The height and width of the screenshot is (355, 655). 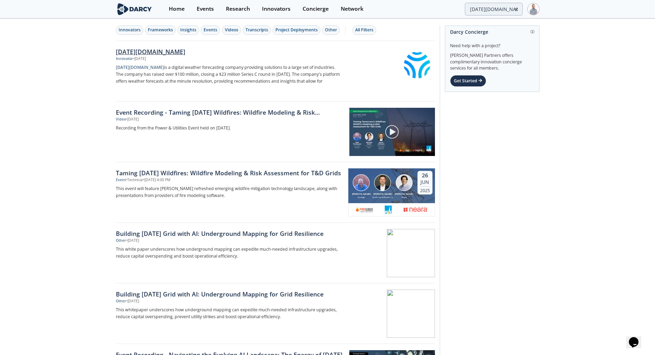 What do you see at coordinates (188, 30) in the screenshot?
I see `div: Insights` at bounding box center [188, 30].